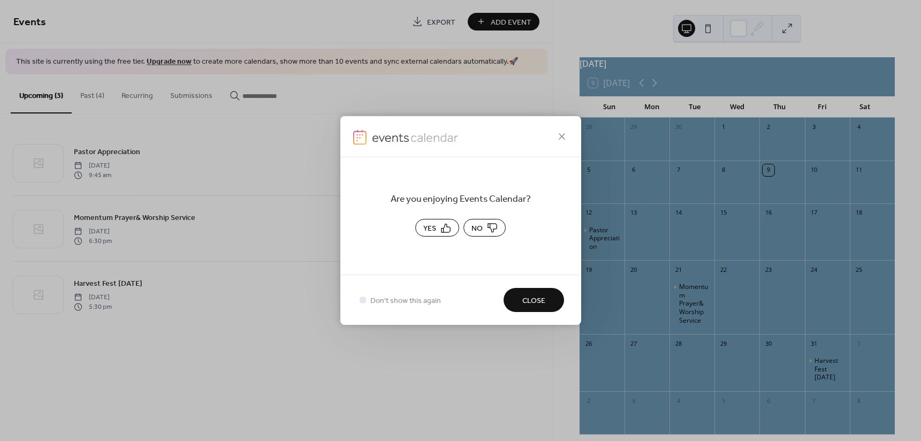  I want to click on span: Are you enjoying Events Calendar?, so click(461, 200).